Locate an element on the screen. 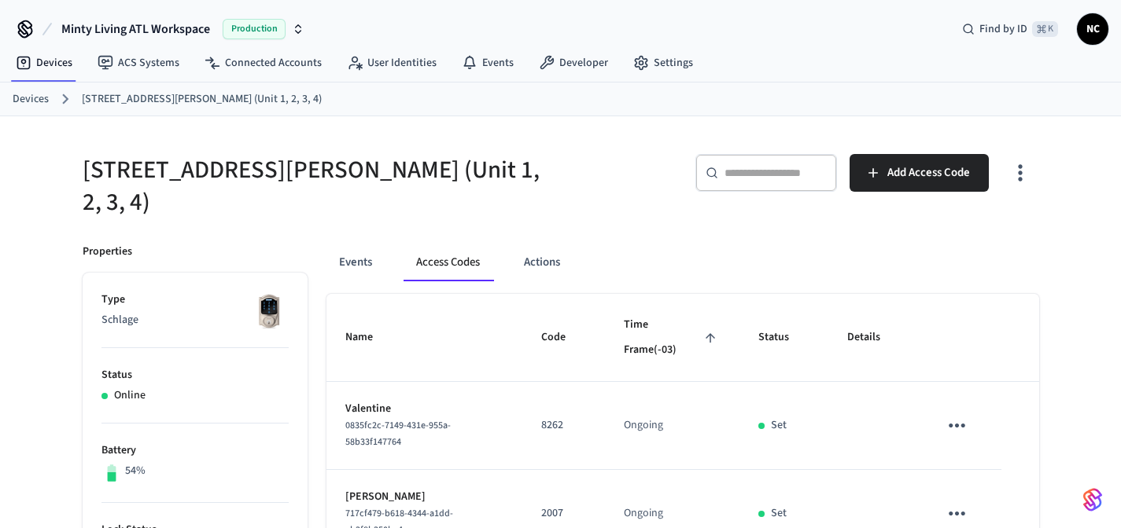  p: 54% is located at coordinates (135, 471).